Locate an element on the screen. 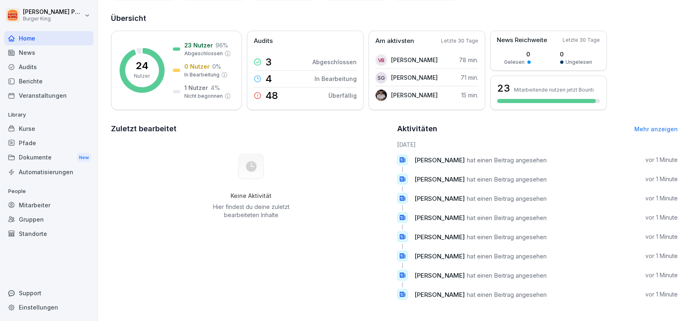  a: Einstellungen is located at coordinates (49, 308).